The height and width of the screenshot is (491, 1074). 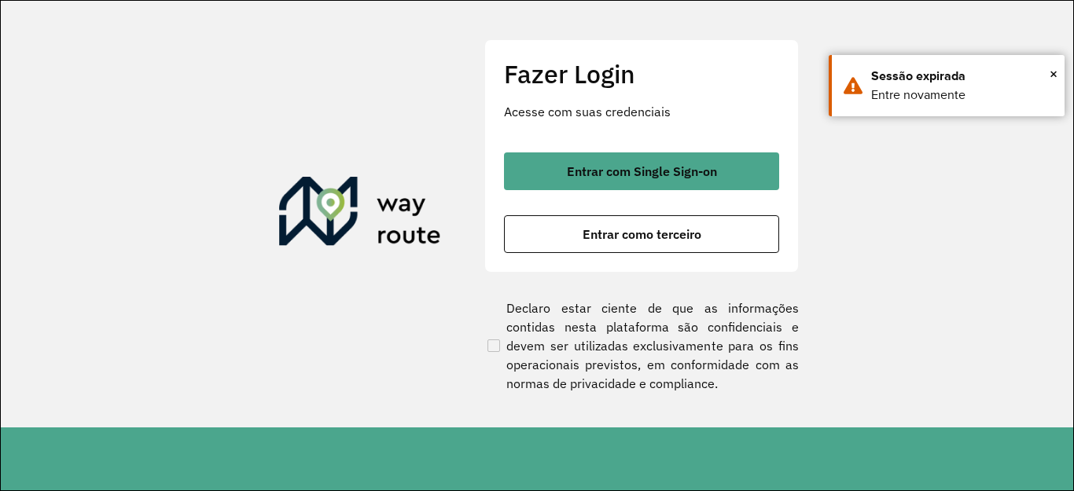 What do you see at coordinates (961, 95) in the screenshot?
I see `div: Entre novamente` at bounding box center [961, 95].